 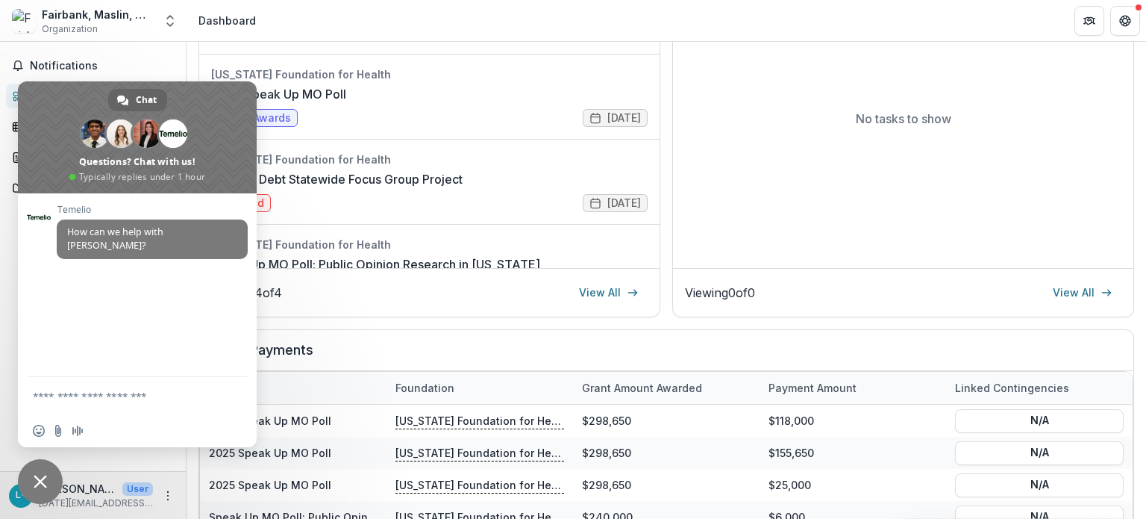 What do you see at coordinates (93, 96) in the screenshot?
I see `a: Dashboard` at bounding box center [93, 96].